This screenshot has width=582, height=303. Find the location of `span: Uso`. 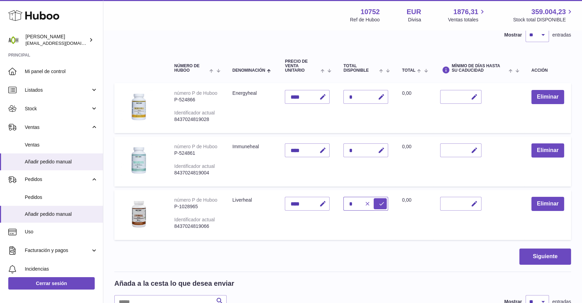

span: Uso is located at coordinates (61, 232).